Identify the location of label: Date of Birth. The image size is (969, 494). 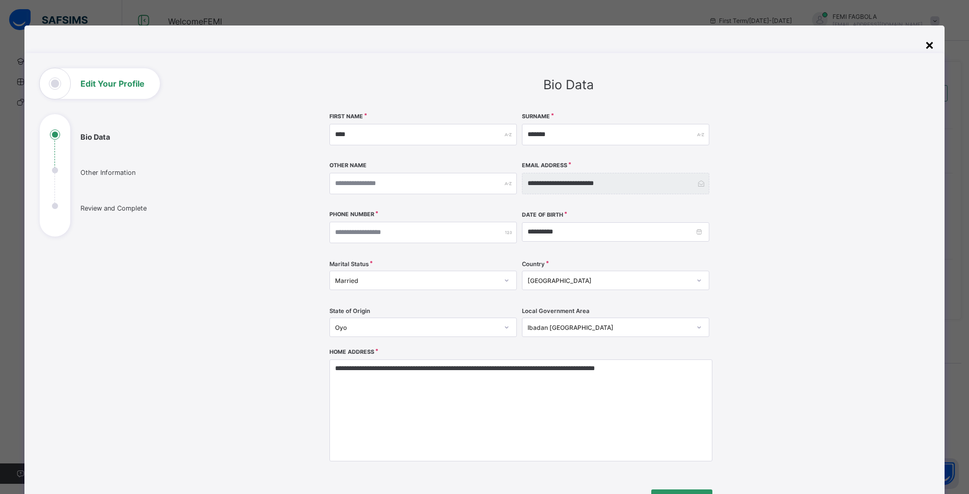
(542, 214).